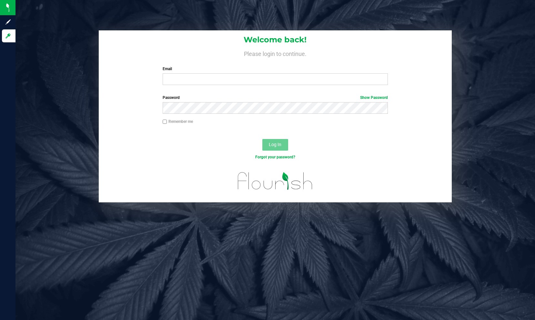 Image resolution: width=535 pixels, height=320 pixels. What do you see at coordinates (178, 121) in the screenshot?
I see `label: Remember me` at bounding box center [178, 121].